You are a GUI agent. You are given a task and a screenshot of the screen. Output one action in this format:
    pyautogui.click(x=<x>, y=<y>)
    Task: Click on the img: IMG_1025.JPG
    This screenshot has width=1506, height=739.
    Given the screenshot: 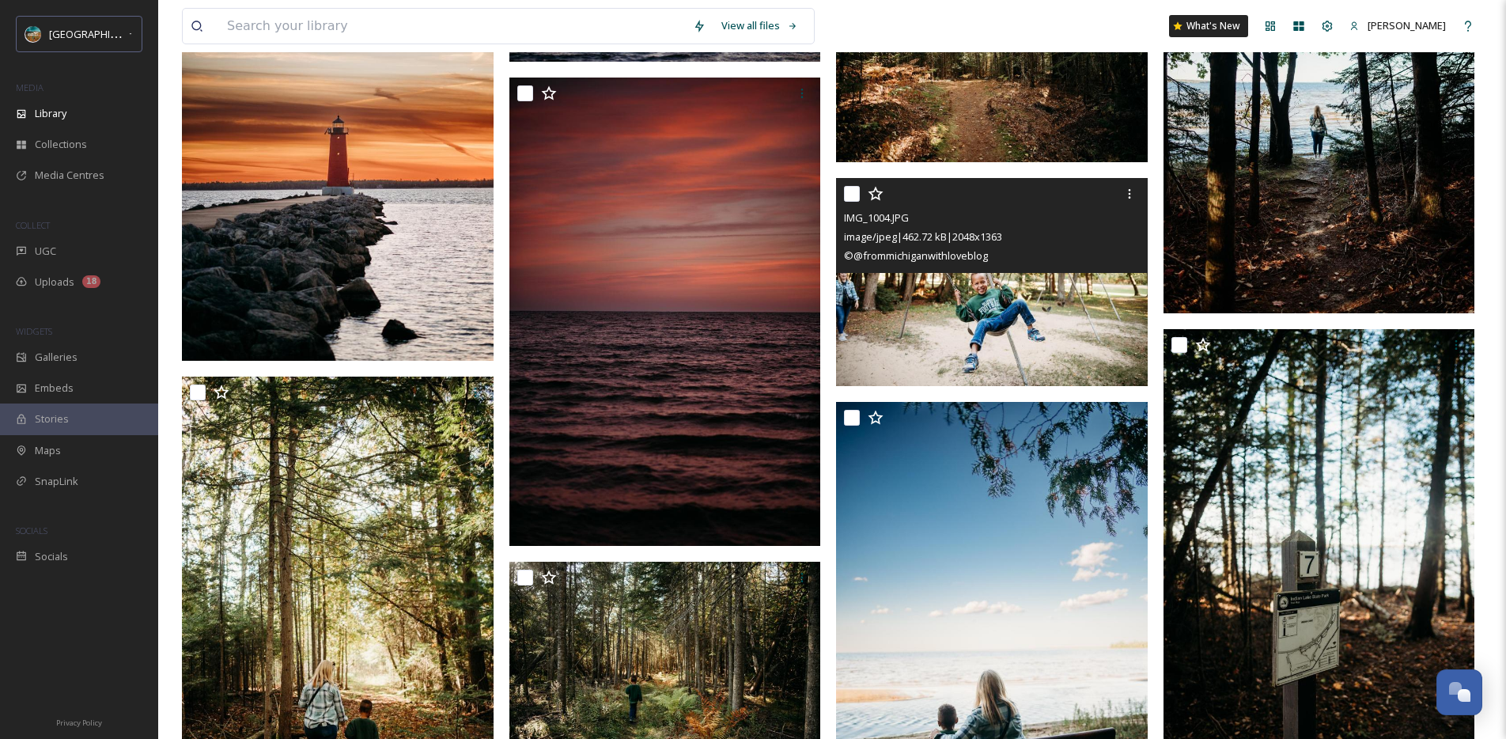 What is the action you would take?
    pyautogui.click(x=665, y=312)
    